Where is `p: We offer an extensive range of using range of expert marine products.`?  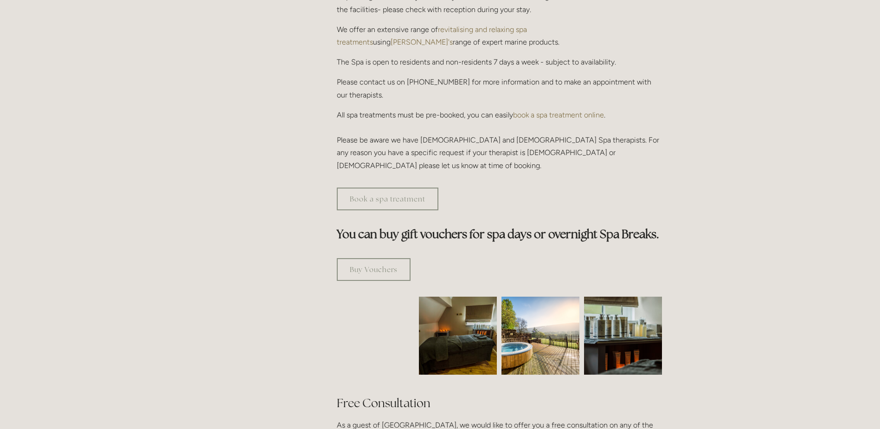
p: We offer an extensive range of using range of expert marine products. is located at coordinates (499, 36).